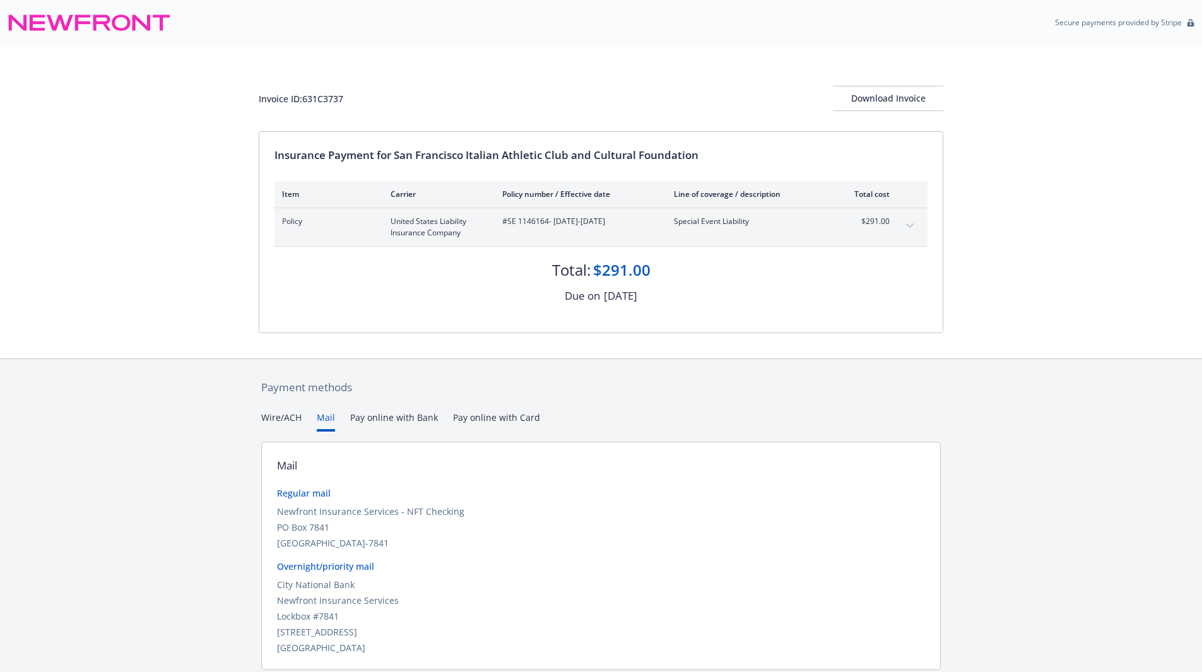 The image size is (1202, 672). What do you see at coordinates (1118, 22) in the screenshot?
I see `p: Secure payments provided by Stripe` at bounding box center [1118, 22].